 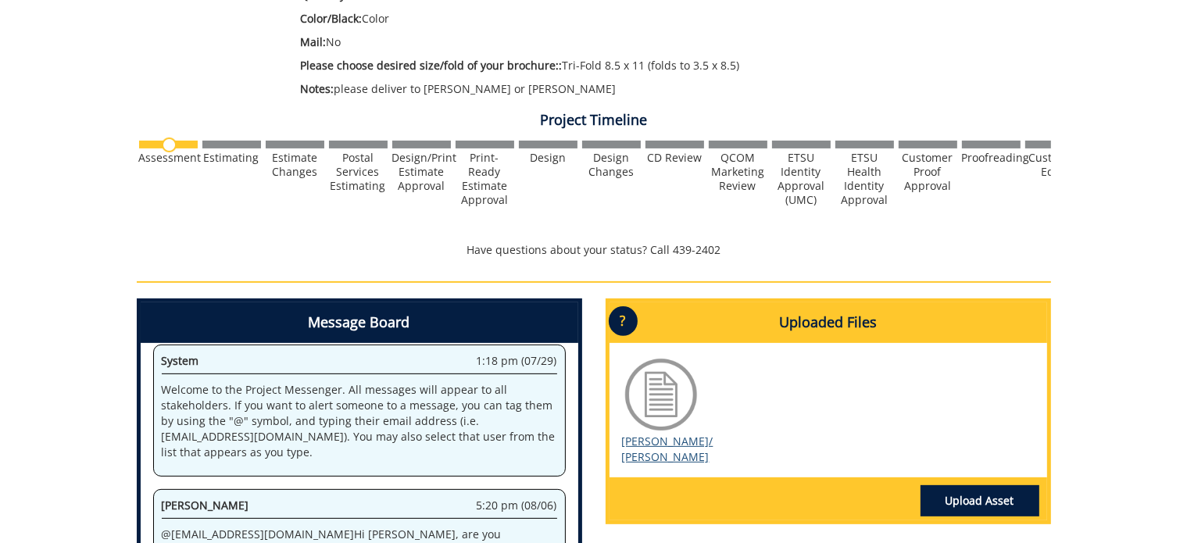 I want to click on span: Color/Black:, so click(x=331, y=18).